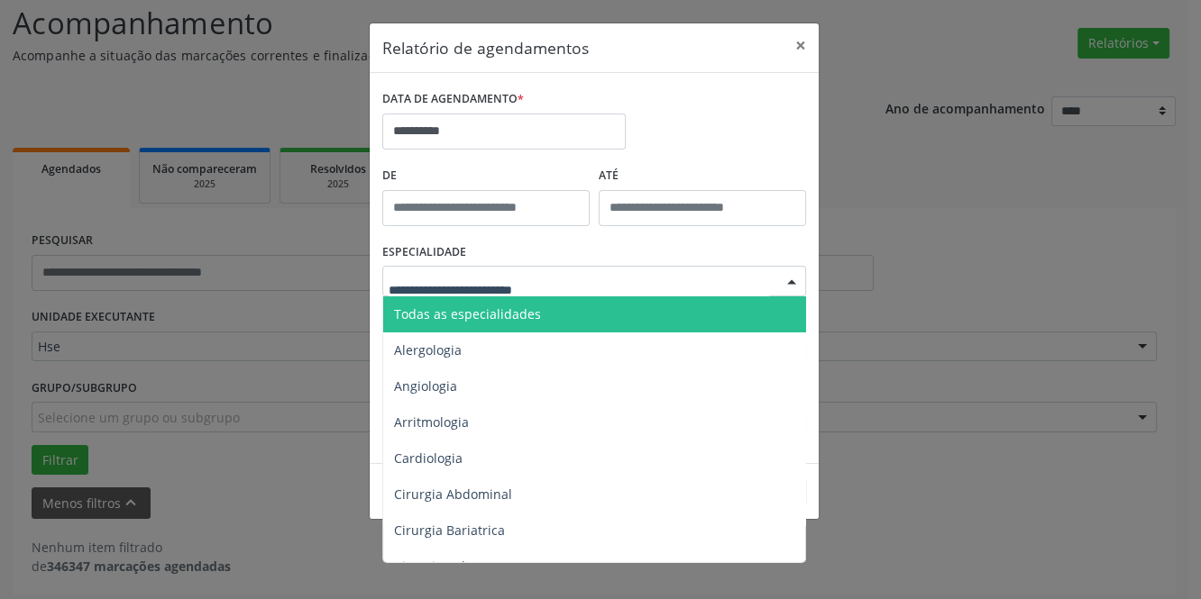  I want to click on label: ESPECIALIDADE, so click(424, 252).